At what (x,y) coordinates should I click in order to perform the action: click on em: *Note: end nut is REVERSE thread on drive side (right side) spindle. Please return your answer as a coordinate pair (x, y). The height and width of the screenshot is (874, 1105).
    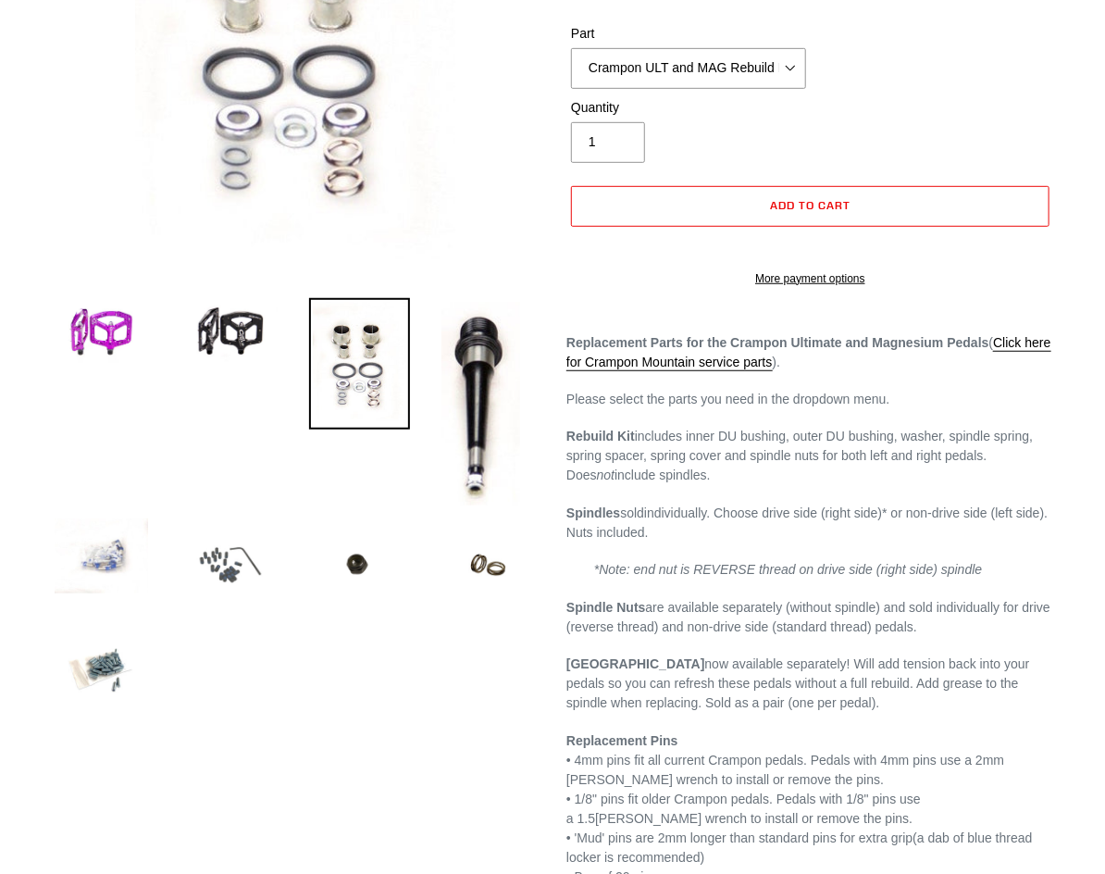
    Looking at the image, I should click on (788, 569).